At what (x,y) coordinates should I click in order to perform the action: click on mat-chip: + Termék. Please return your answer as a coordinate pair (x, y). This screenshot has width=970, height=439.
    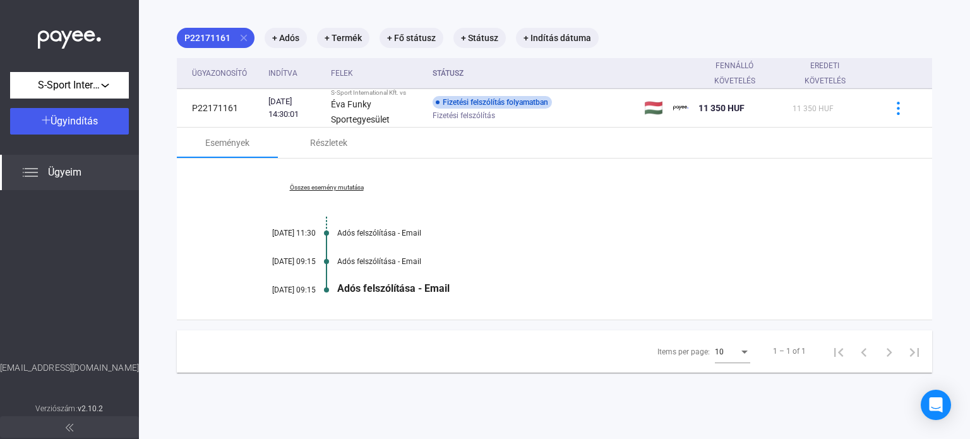
    Looking at the image, I should click on (343, 38).